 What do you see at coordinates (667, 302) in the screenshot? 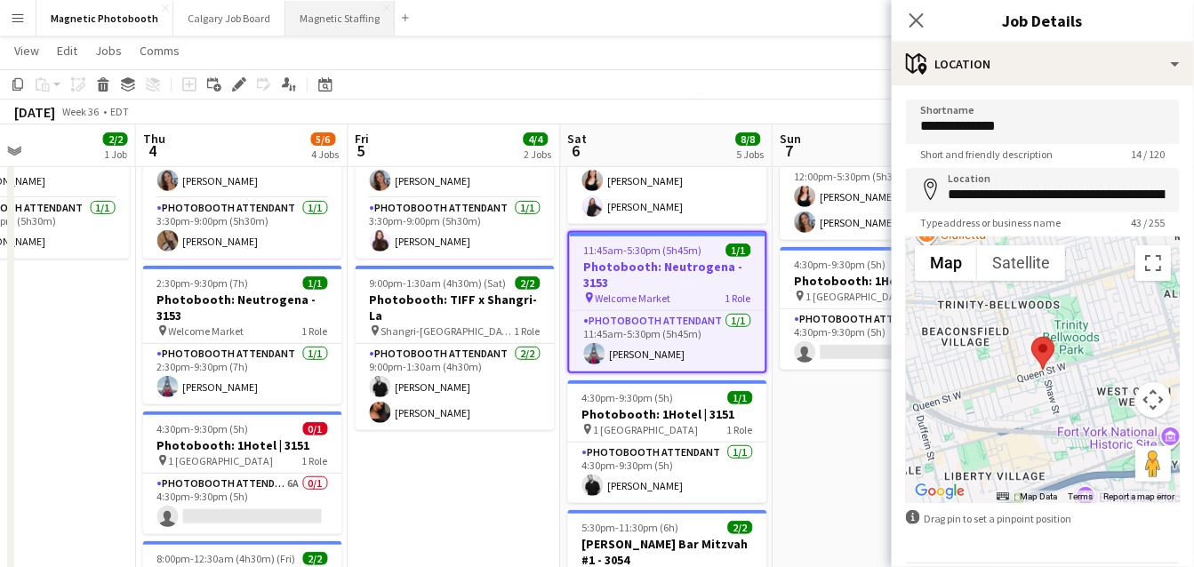
I see `div: 11:45am-5:30pm (5h45m)1/1Photobooth: Neutrogena - 3153 Welcome Market1 RolePhotobooth Attendant1/...` at bounding box center [667, 302].